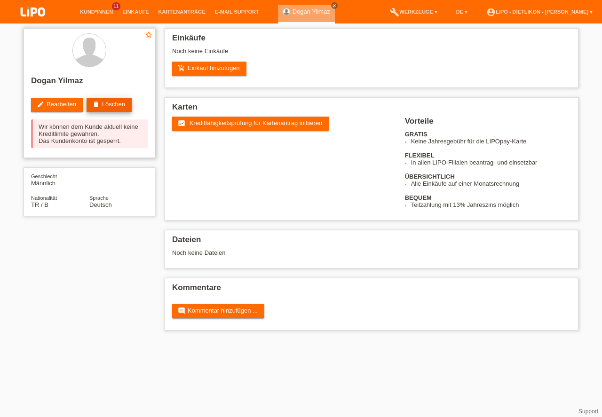 The height and width of the screenshot is (417, 602). What do you see at coordinates (491, 204) in the screenshot?
I see `li: Teilzahlung mit 13% Jahreszins möglich` at bounding box center [491, 204].